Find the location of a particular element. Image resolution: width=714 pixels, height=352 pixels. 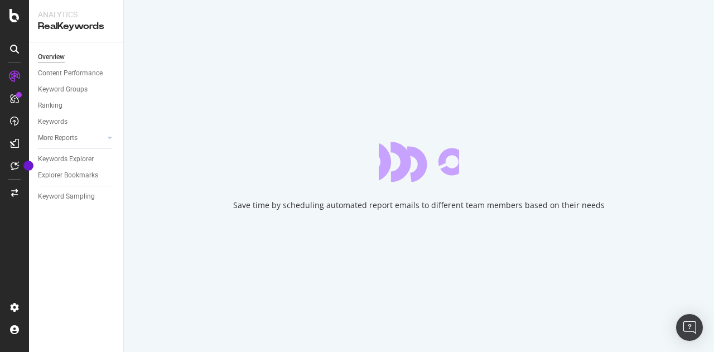

div: Analytics is located at coordinates (76, 14).